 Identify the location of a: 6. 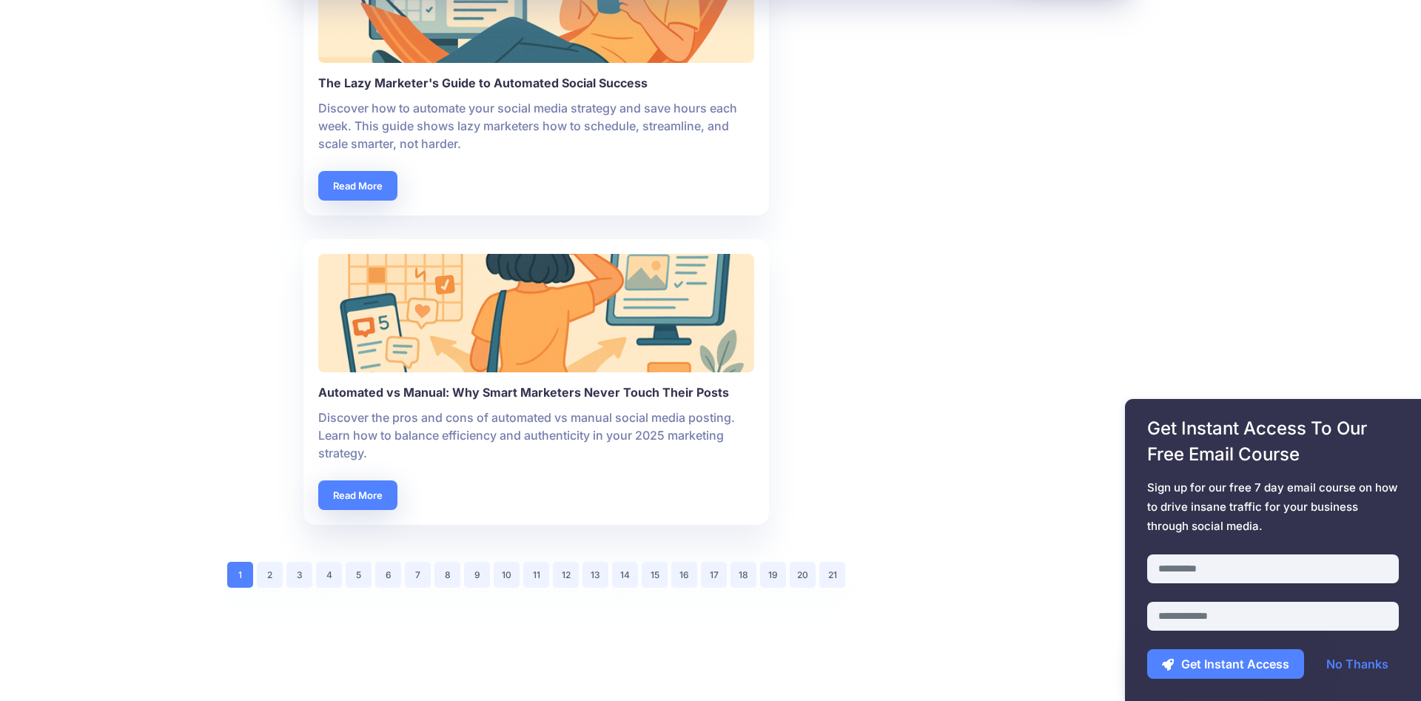
(388, 574).